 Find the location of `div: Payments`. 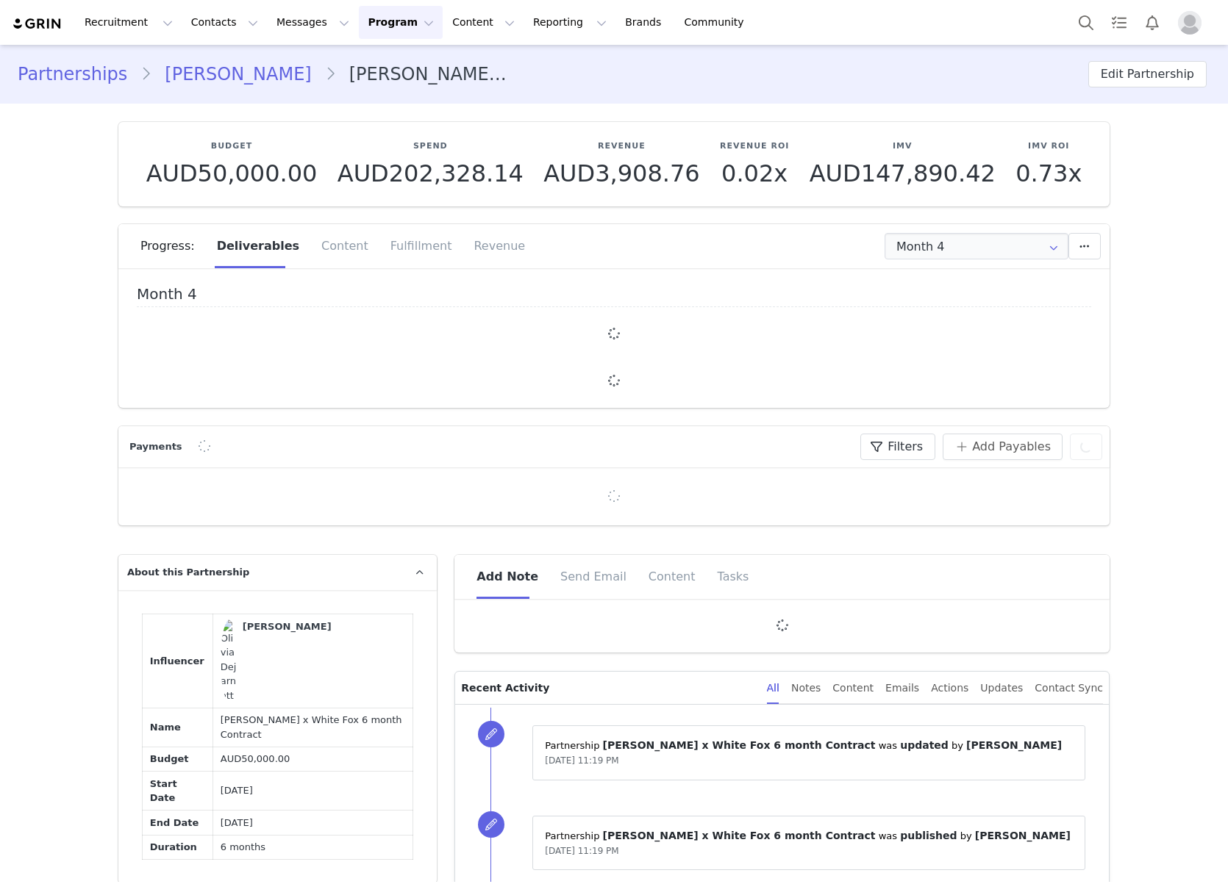

div: Payments is located at coordinates (157, 447).